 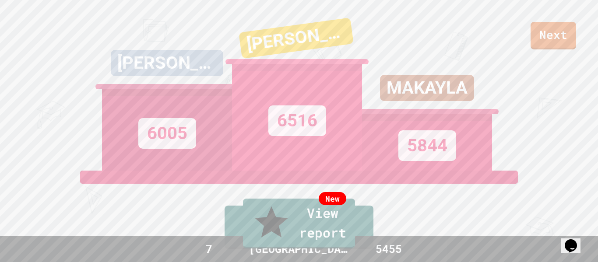 I want to click on div: New, so click(x=332, y=199).